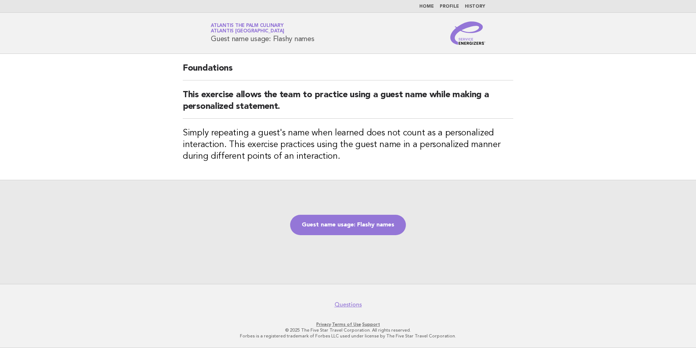 The image size is (696, 348). What do you see at coordinates (348, 71) in the screenshot?
I see `h2: Foundations` at bounding box center [348, 71].